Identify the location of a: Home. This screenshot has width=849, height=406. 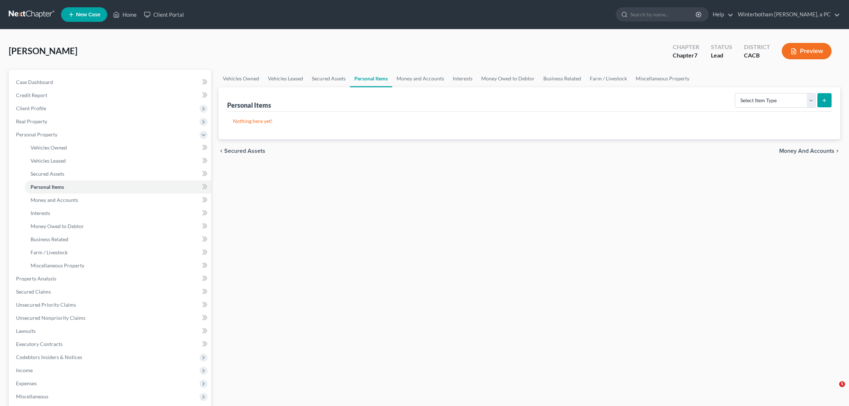
(125, 15).